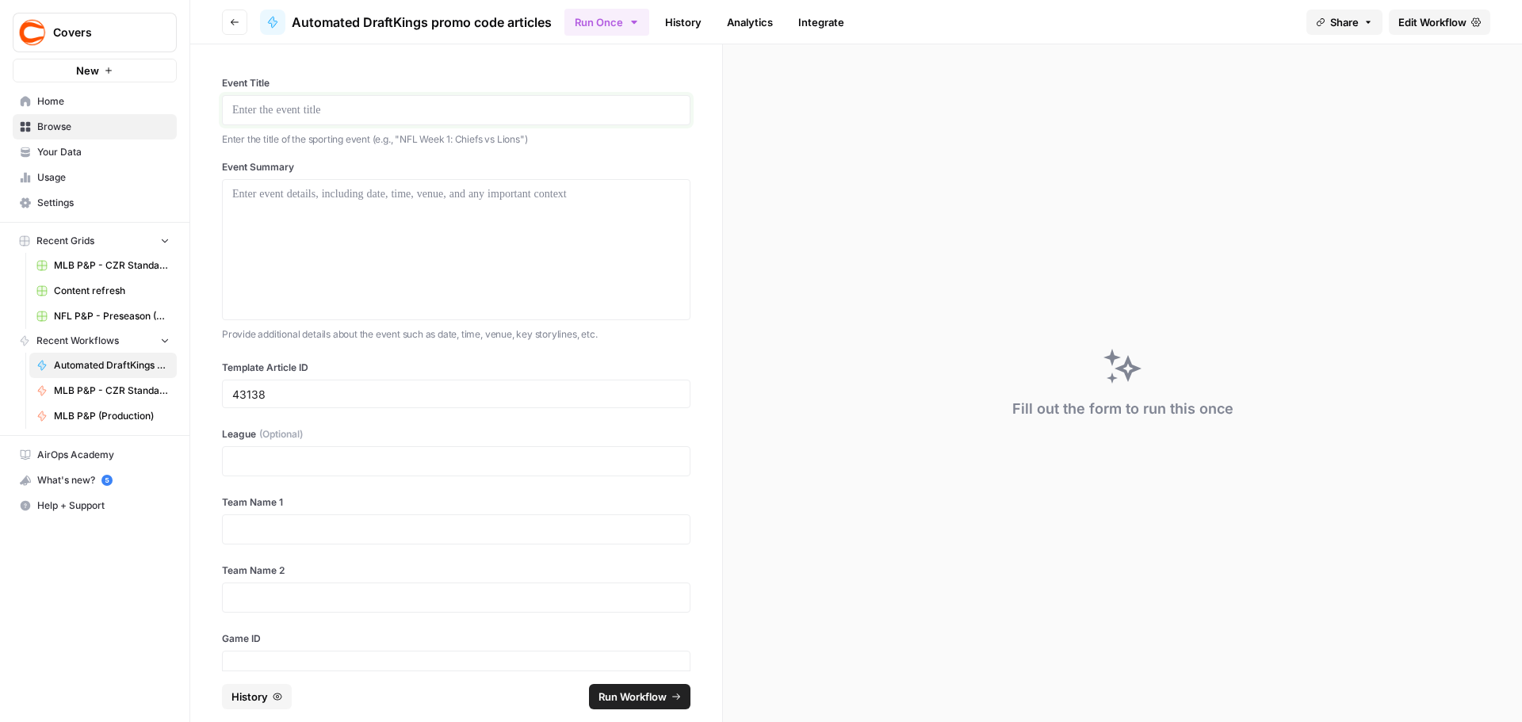 Image resolution: width=1522 pixels, height=722 pixels. Describe the element at coordinates (103, 127) in the screenshot. I see `span: Browse` at that location.